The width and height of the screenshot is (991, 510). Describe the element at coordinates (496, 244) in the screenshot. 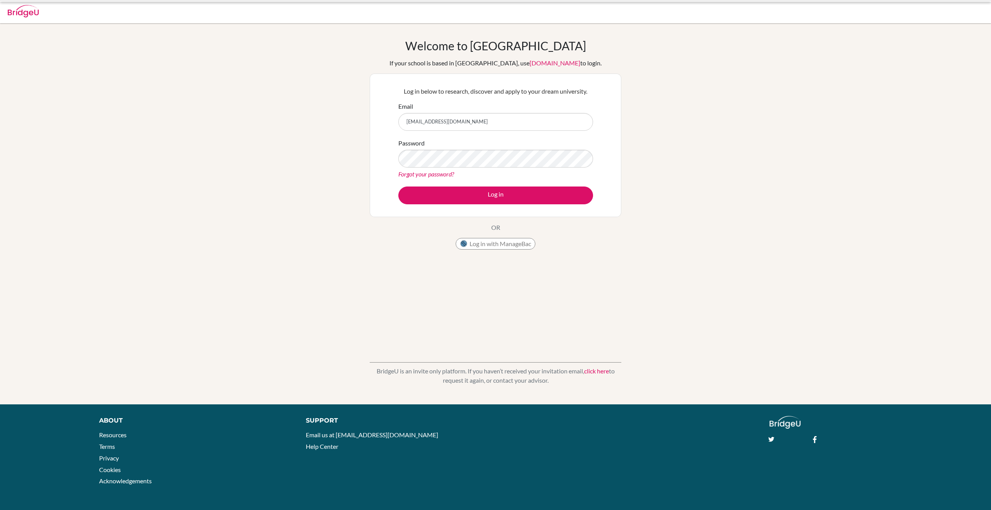

I see `button: Log in with ManageBac` at that location.